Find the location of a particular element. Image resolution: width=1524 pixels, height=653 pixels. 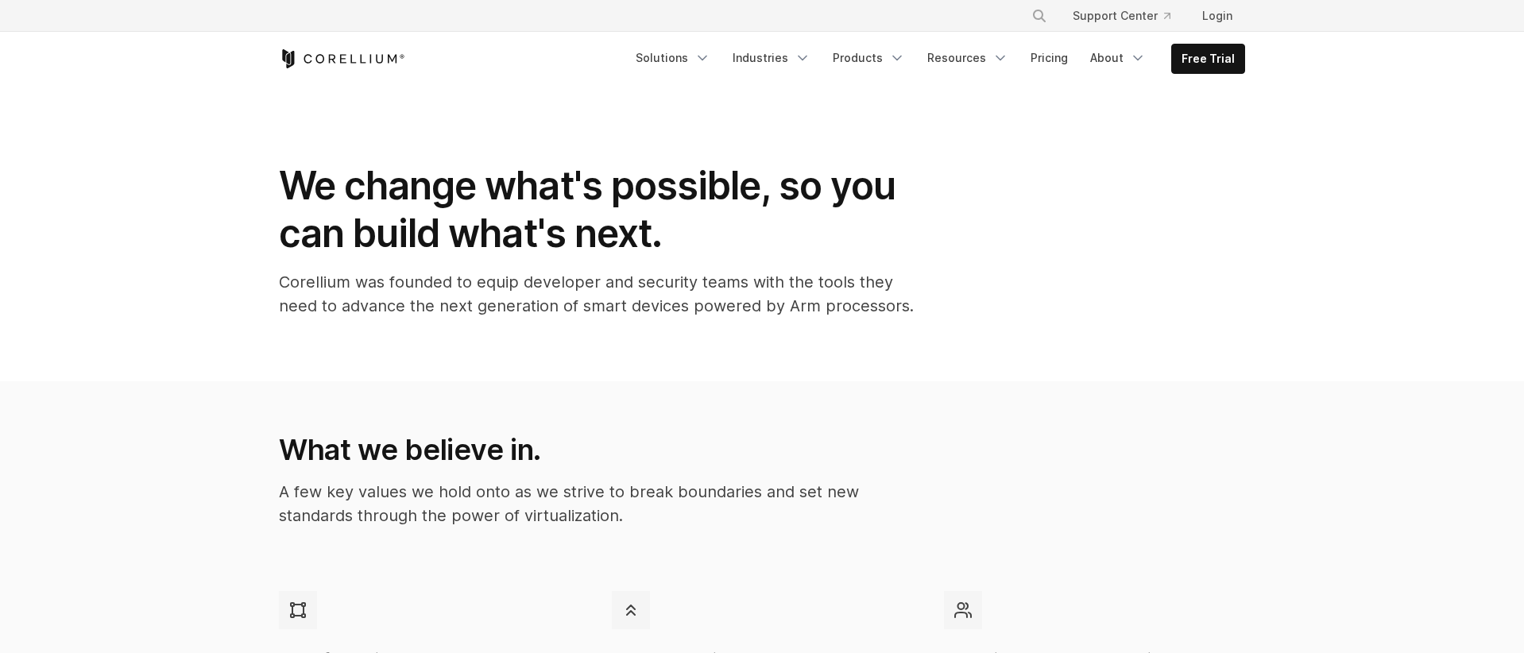

a: Support Center is located at coordinates (1121, 16).